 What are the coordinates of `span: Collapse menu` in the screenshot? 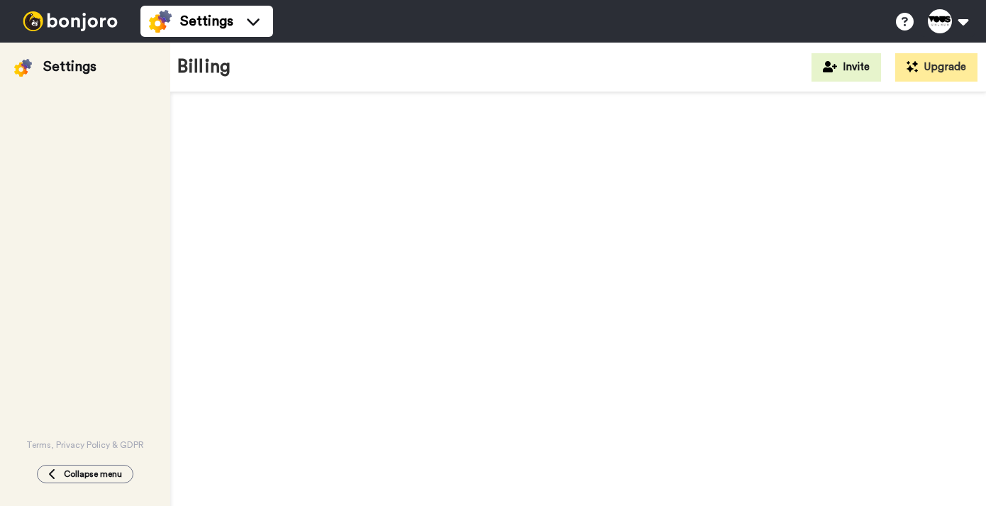 It's located at (93, 474).